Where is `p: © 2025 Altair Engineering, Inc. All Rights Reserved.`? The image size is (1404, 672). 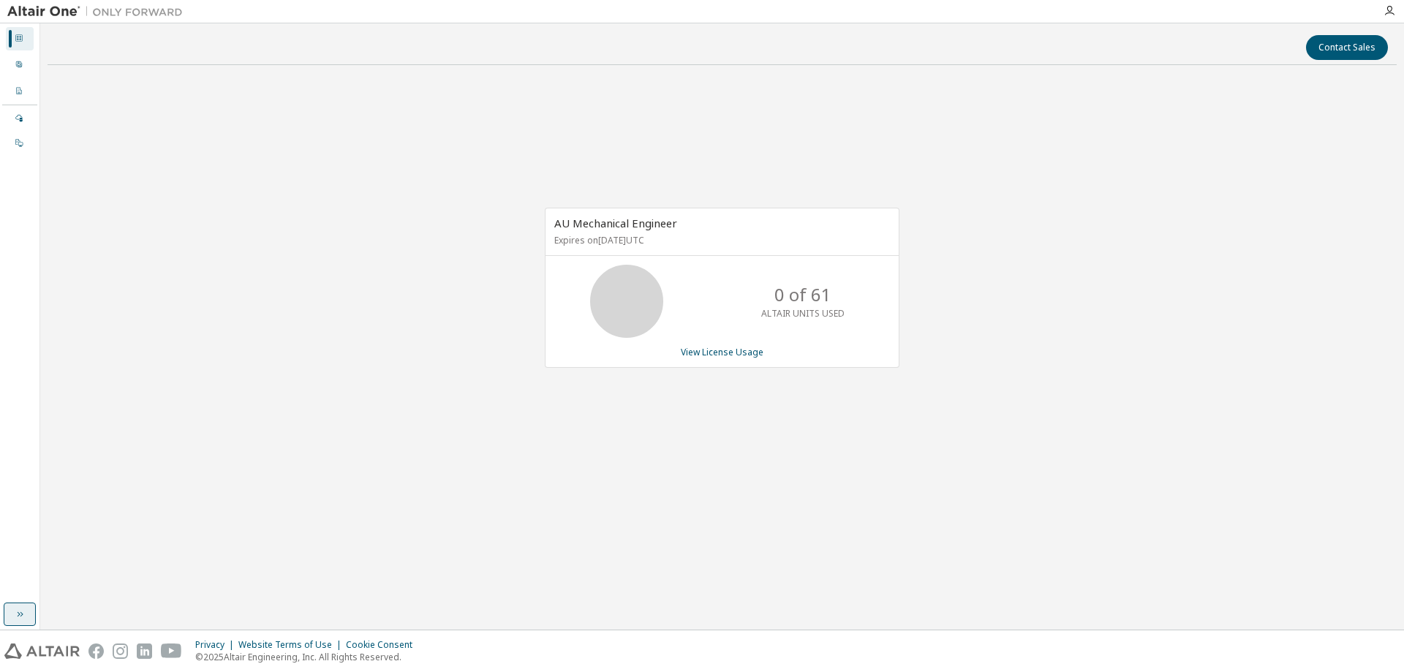
p: © 2025 Altair Engineering, Inc. All Rights Reserved. is located at coordinates (308, 657).